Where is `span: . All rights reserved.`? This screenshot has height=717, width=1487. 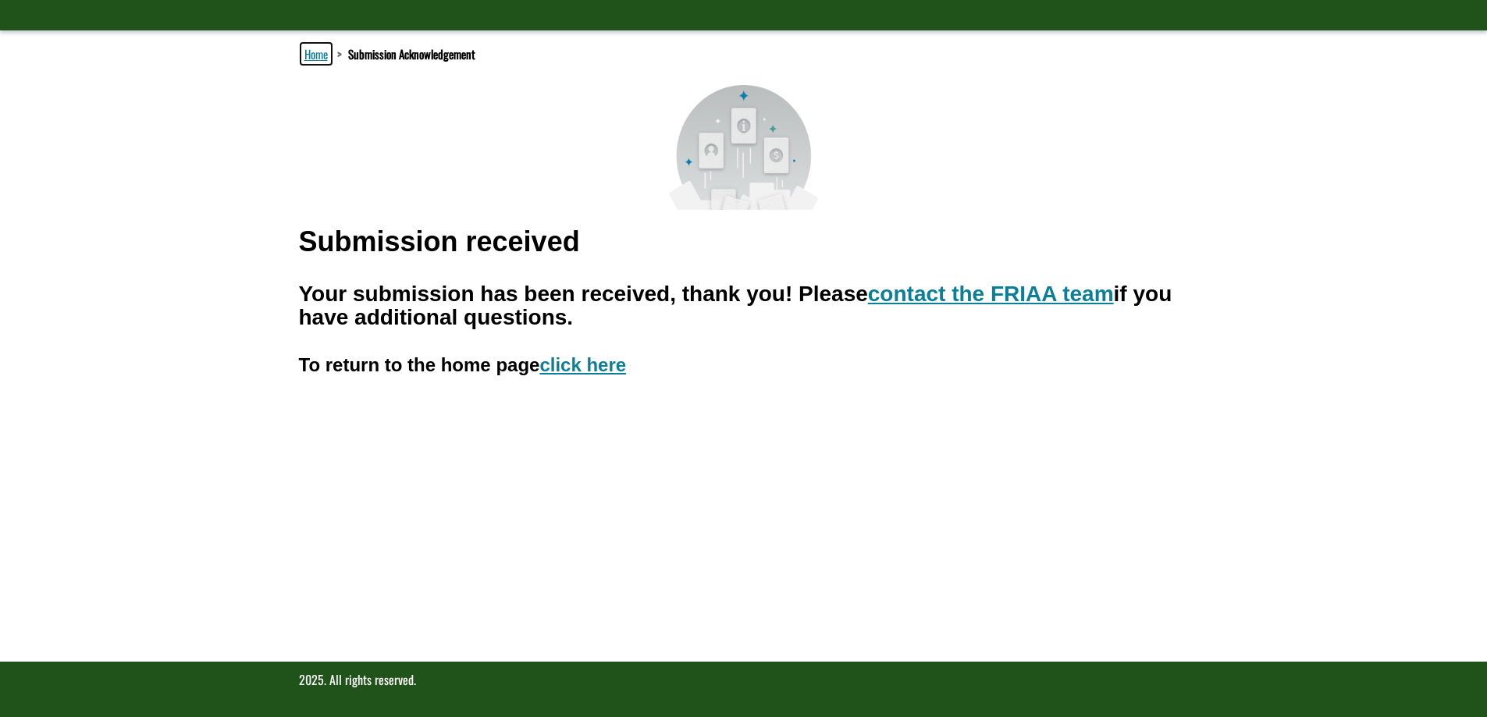
span: . All rights reserved. is located at coordinates (370, 680).